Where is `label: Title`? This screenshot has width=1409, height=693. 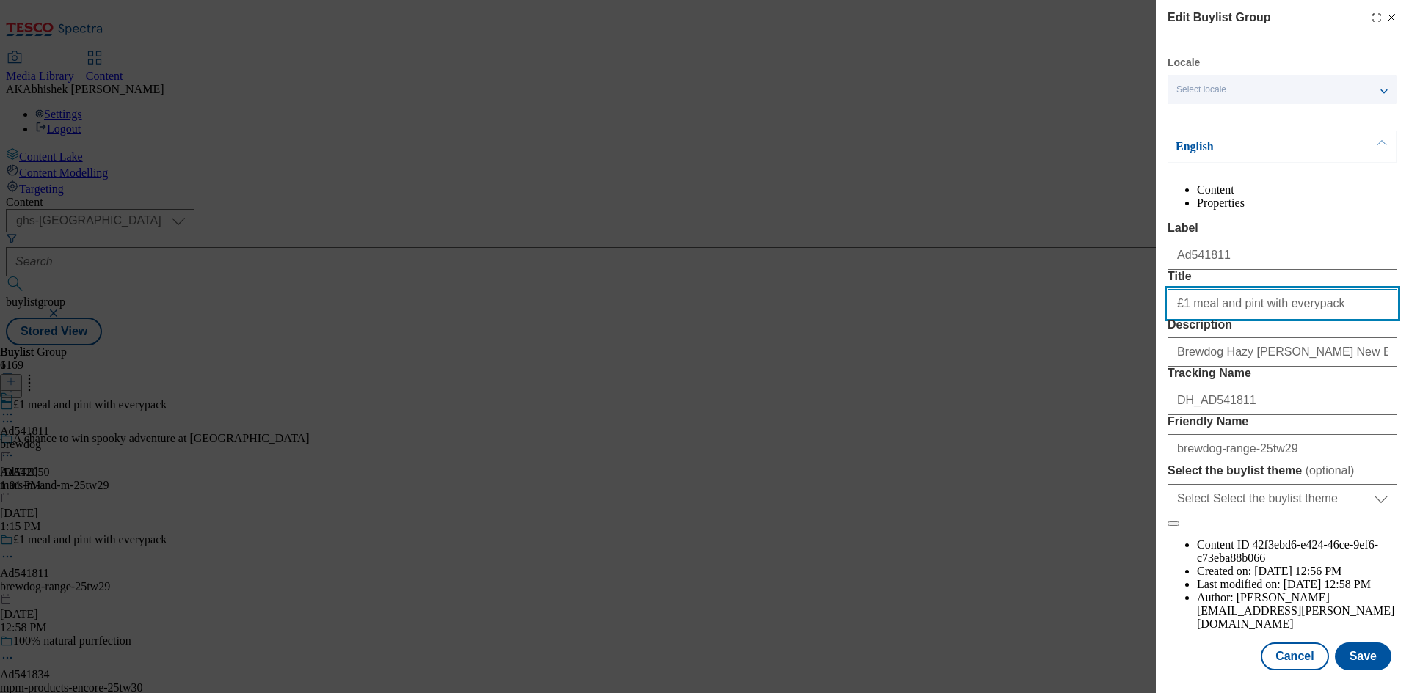 label: Title is located at coordinates (1282, 277).